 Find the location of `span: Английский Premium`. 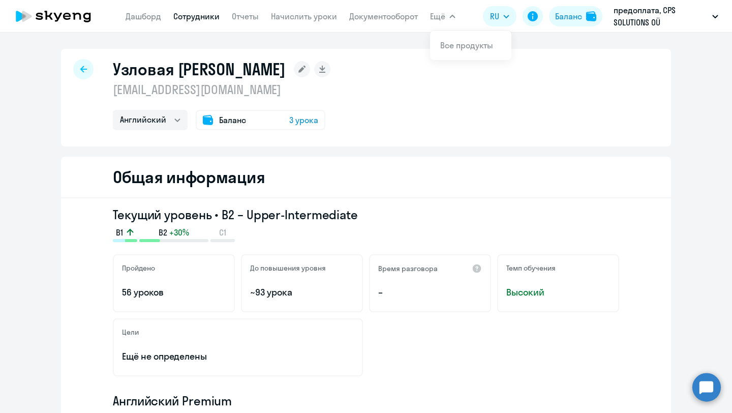

span: Английский Premium is located at coordinates (172, 400).